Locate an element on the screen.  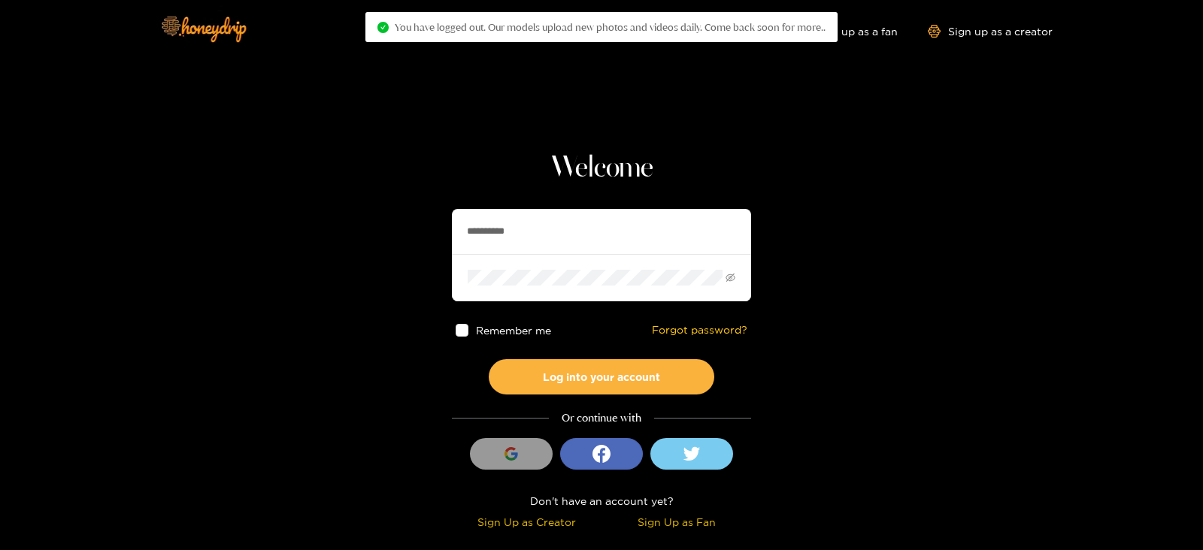
div: Don't have an account yet? is located at coordinates (602, 501).